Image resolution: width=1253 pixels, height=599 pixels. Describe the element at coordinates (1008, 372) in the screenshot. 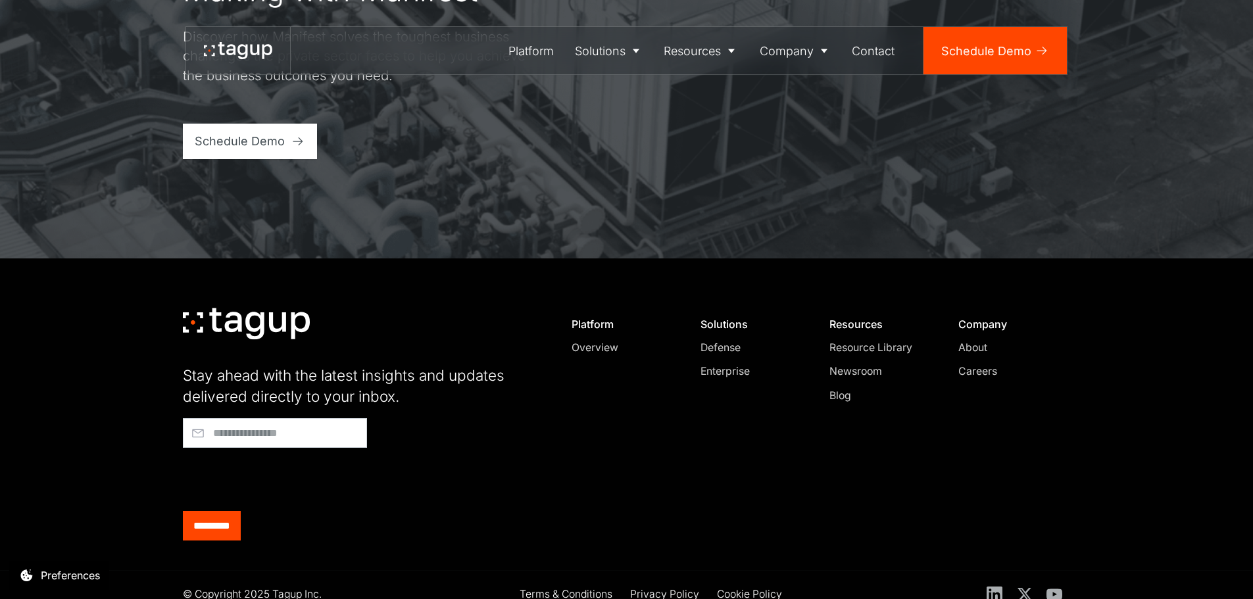

I see `a: Careers` at that location.